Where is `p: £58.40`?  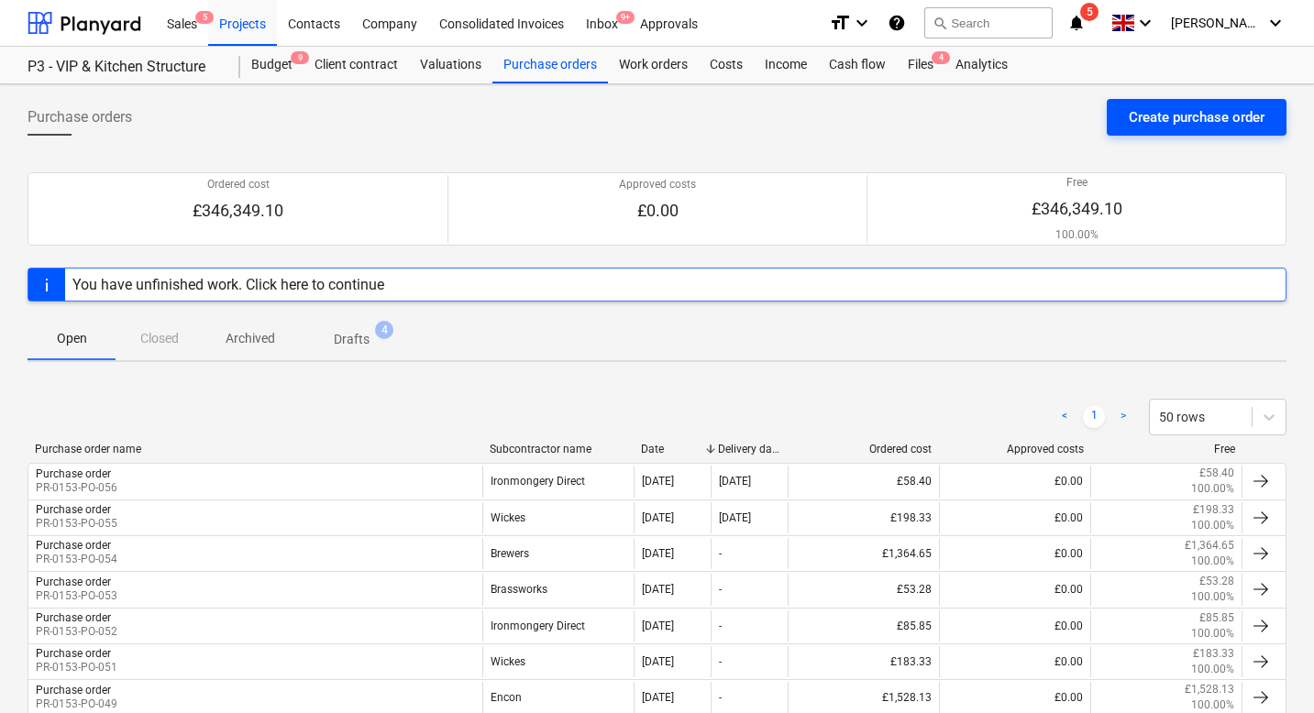 p: £58.40 is located at coordinates (1217, 473).